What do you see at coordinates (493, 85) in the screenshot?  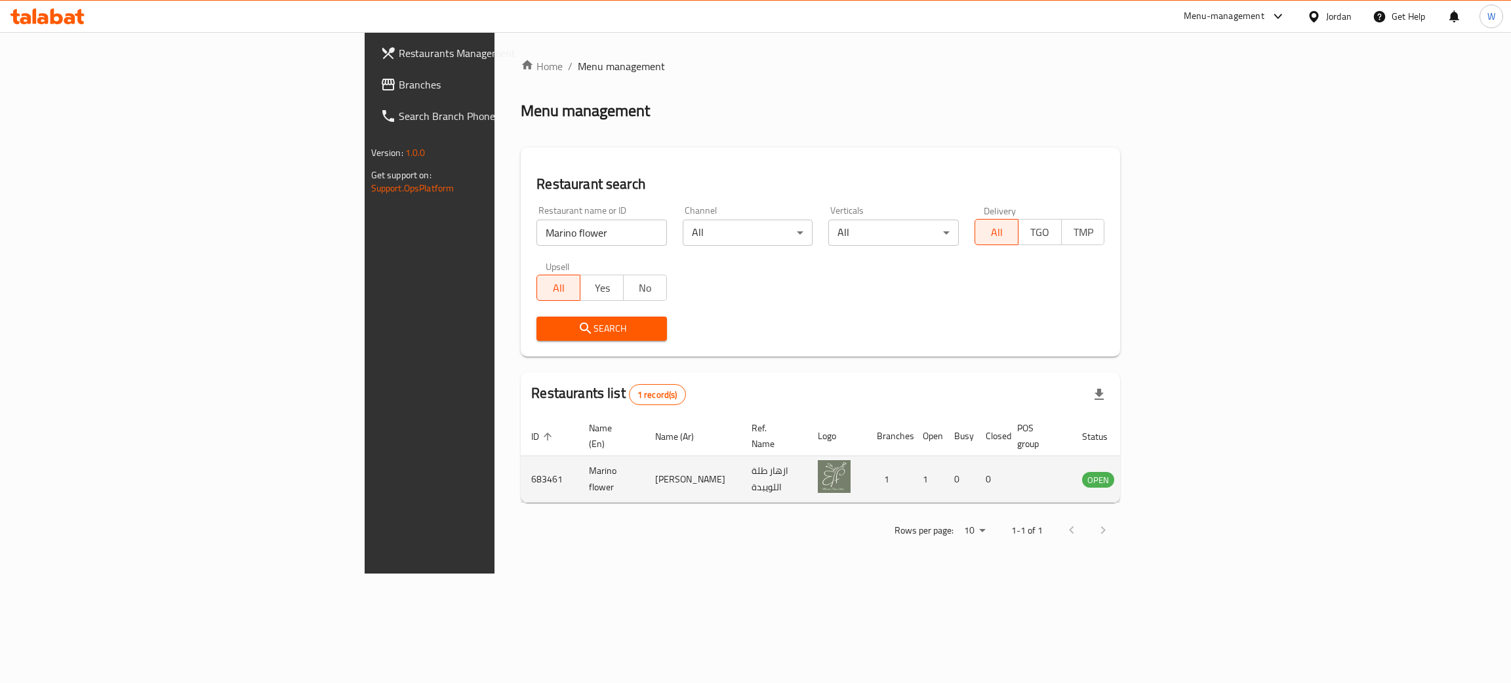 I see `a: Branches` at bounding box center [493, 85].